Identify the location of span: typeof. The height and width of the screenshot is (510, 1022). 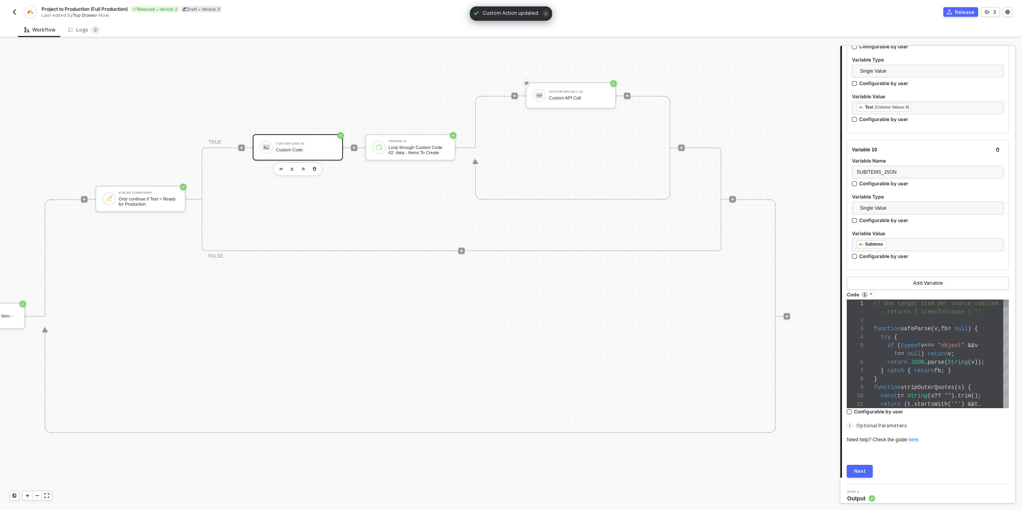
(911, 345).